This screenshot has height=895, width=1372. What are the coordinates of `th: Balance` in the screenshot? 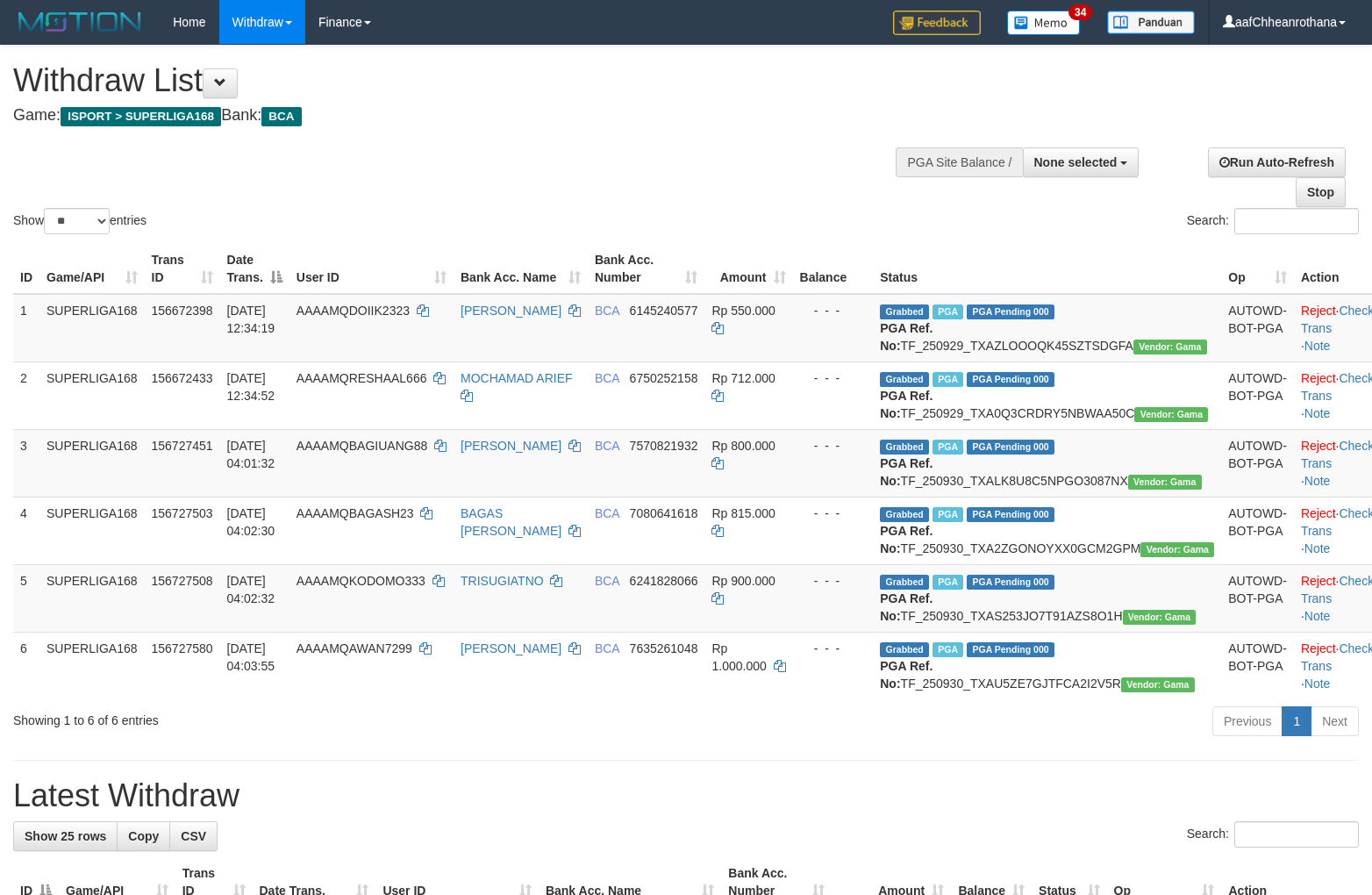 It's located at (833, 268).